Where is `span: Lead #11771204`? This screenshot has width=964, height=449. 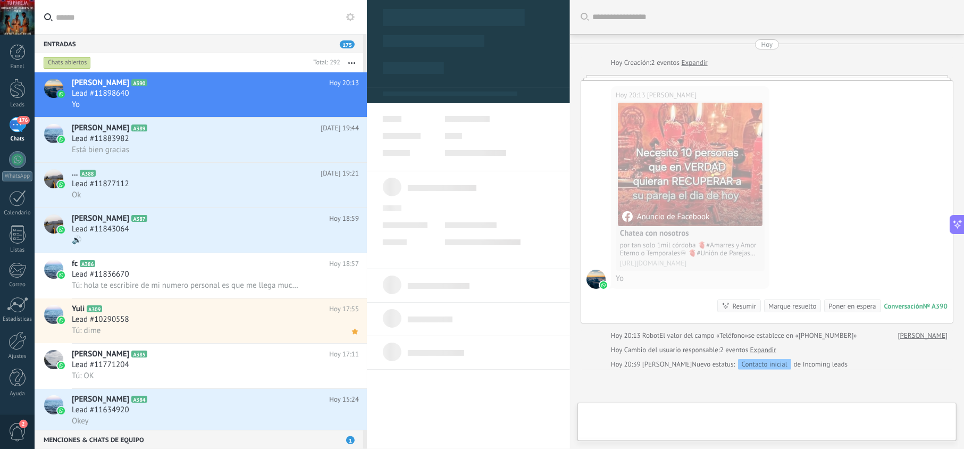
span: Lead #11771204 is located at coordinates (100, 365).